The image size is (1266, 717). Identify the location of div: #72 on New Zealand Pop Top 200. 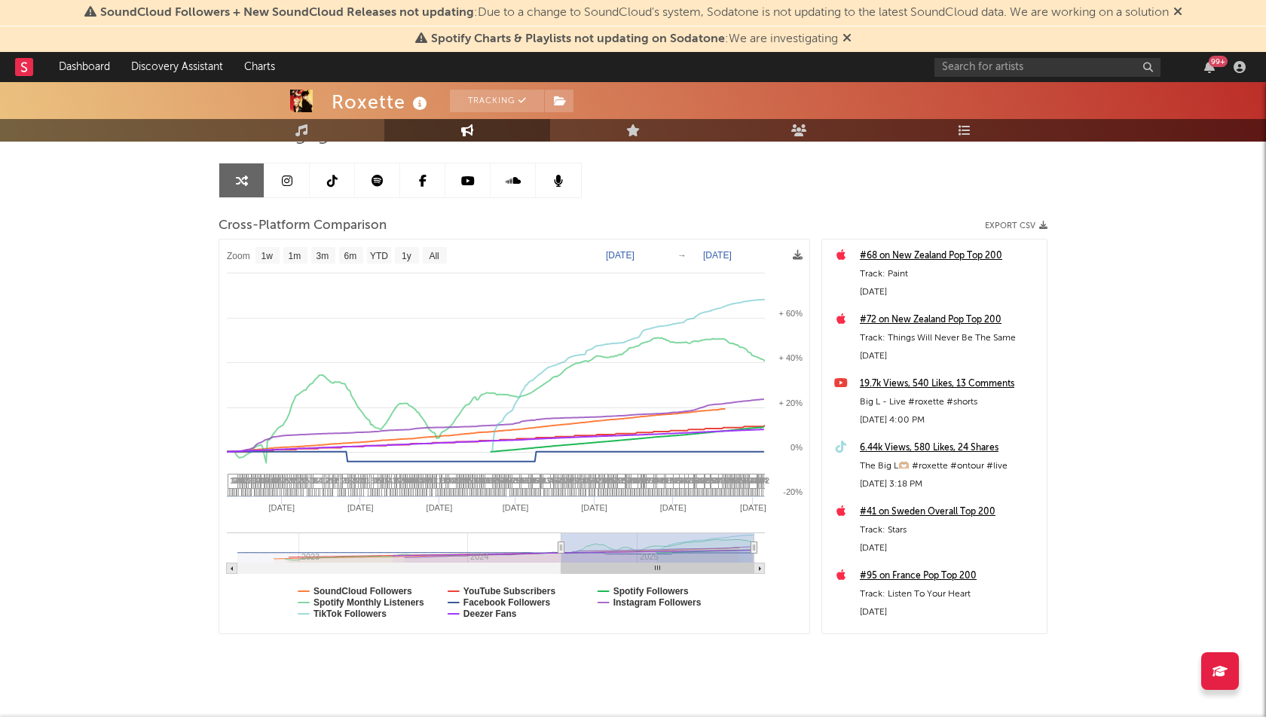
(949, 320).